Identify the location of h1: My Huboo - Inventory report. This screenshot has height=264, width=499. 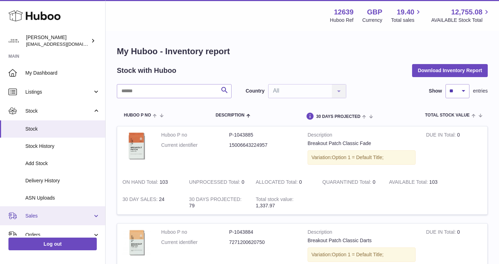
(302, 51).